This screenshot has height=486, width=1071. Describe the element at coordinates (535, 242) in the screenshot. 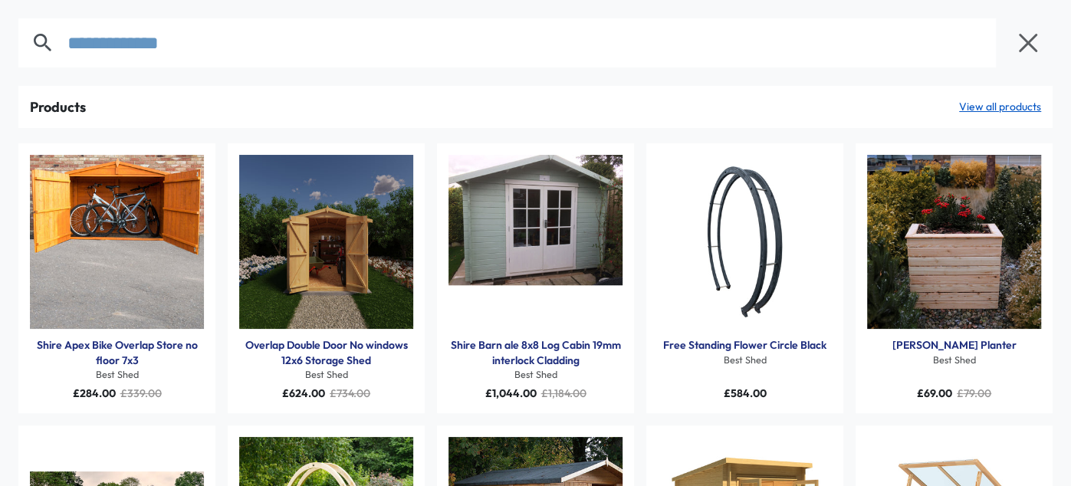

I see `a: Products: Shire Barn ale 8x8 Log Cabin 19mm interlock Cladding` at that location.